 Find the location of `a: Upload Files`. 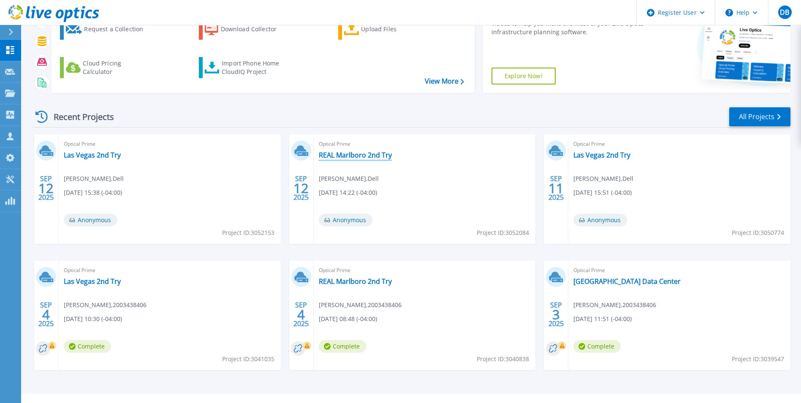

a: Upload Files is located at coordinates (385, 29).